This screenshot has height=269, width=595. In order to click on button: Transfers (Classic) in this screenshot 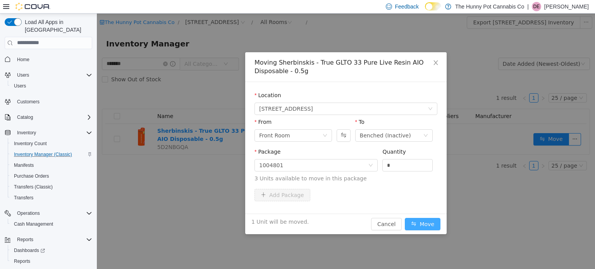, I will do `click(52, 187)`.